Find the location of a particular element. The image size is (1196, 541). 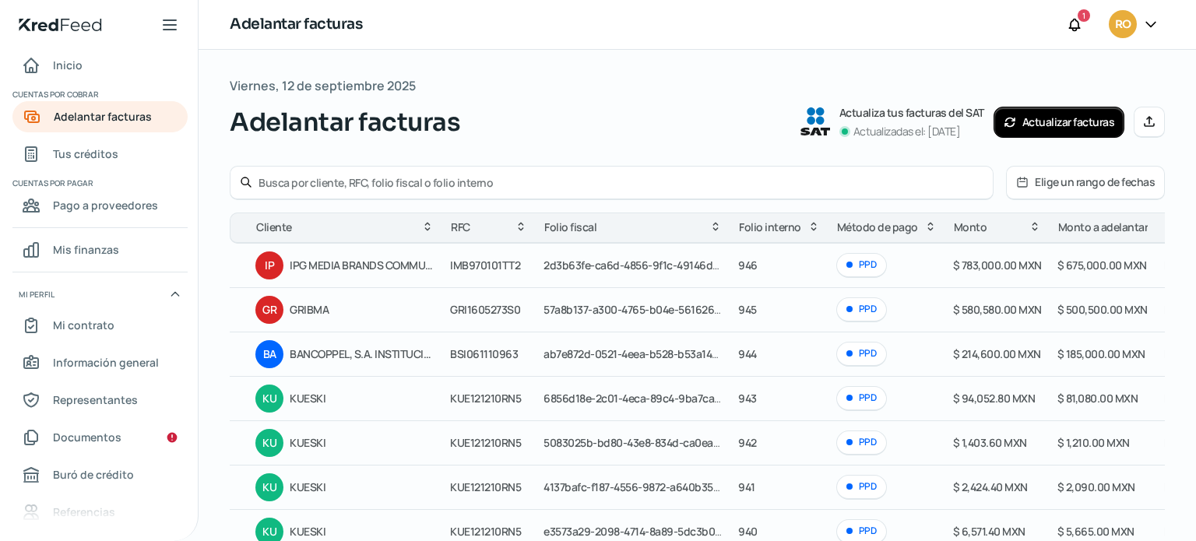

span: 6856d18e-2c01-4eca-89c4-9ba7cae45ddc is located at coordinates (647, 398).